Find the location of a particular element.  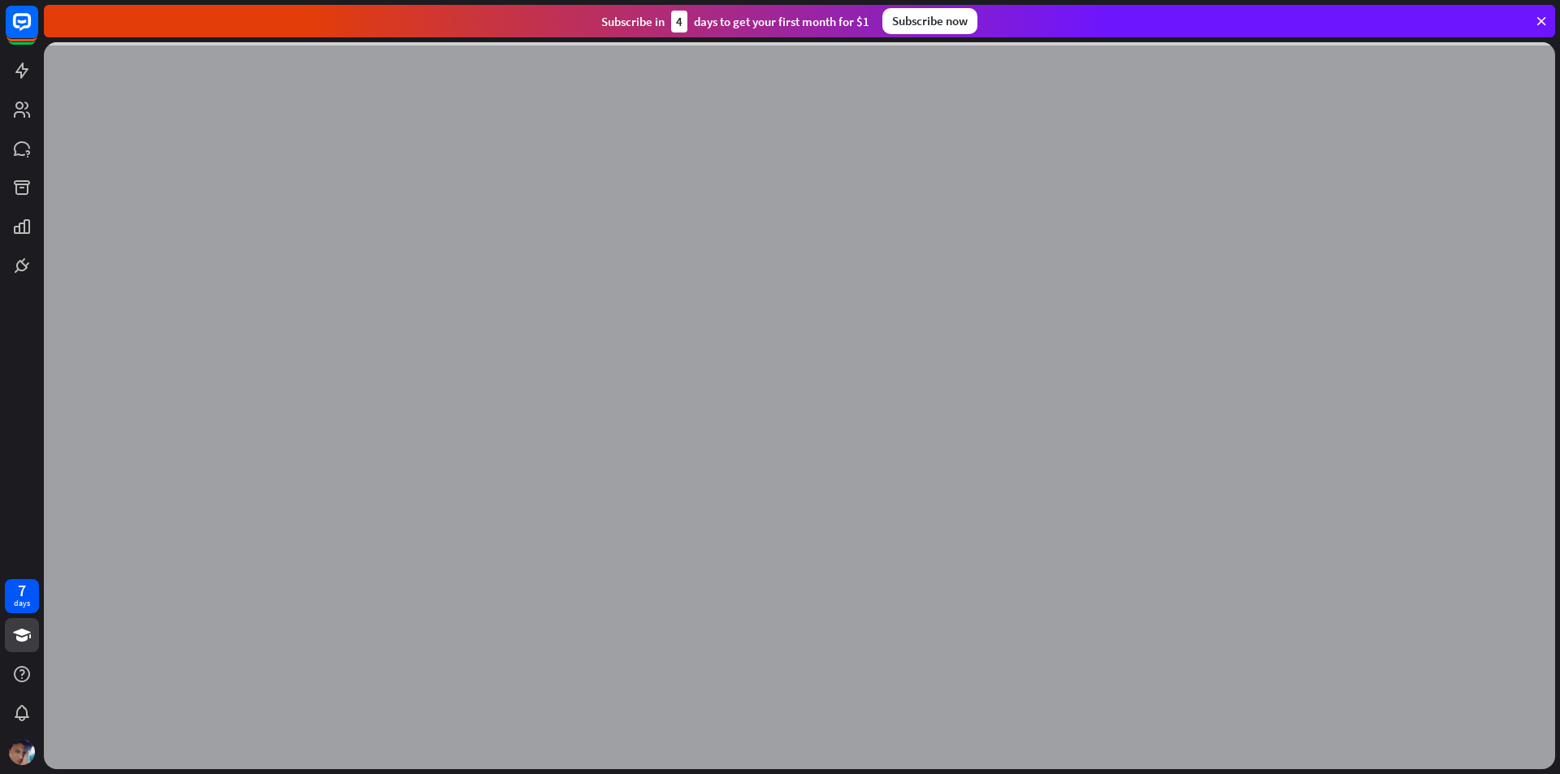

div: Subscribe now is located at coordinates (929, 21).